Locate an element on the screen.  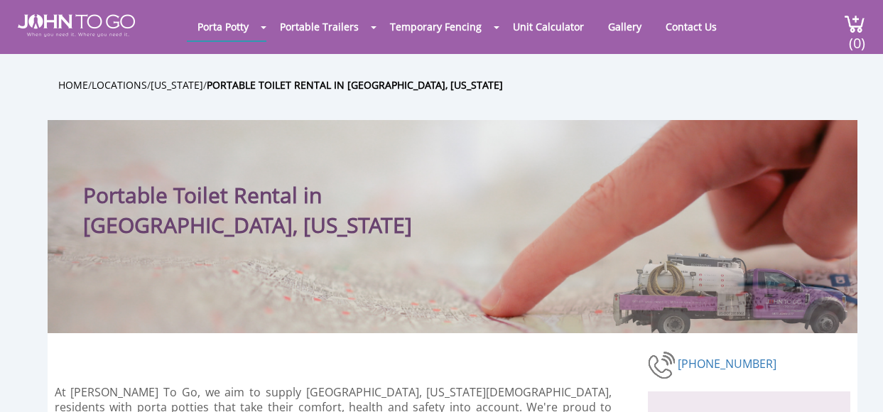
a: Porta Potty is located at coordinates (223, 26).